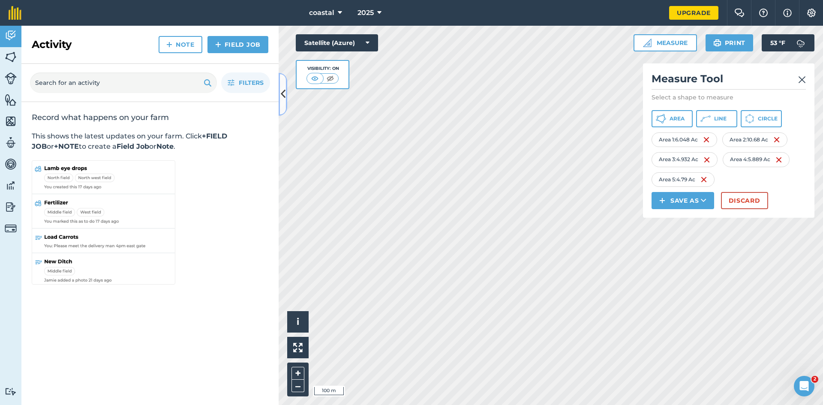 The width and height of the screenshot is (823, 405). What do you see at coordinates (298, 322) in the screenshot?
I see `span: i` at bounding box center [298, 322].